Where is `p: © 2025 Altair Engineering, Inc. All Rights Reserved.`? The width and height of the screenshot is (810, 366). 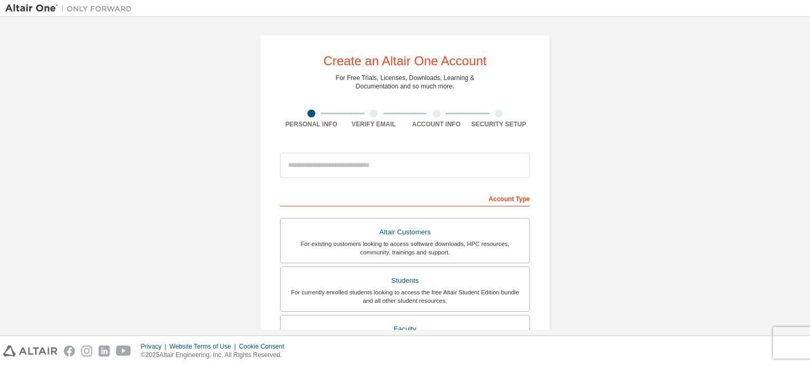 p: © 2025 Altair Engineering, Inc. All Rights Reserved. is located at coordinates (216, 355).